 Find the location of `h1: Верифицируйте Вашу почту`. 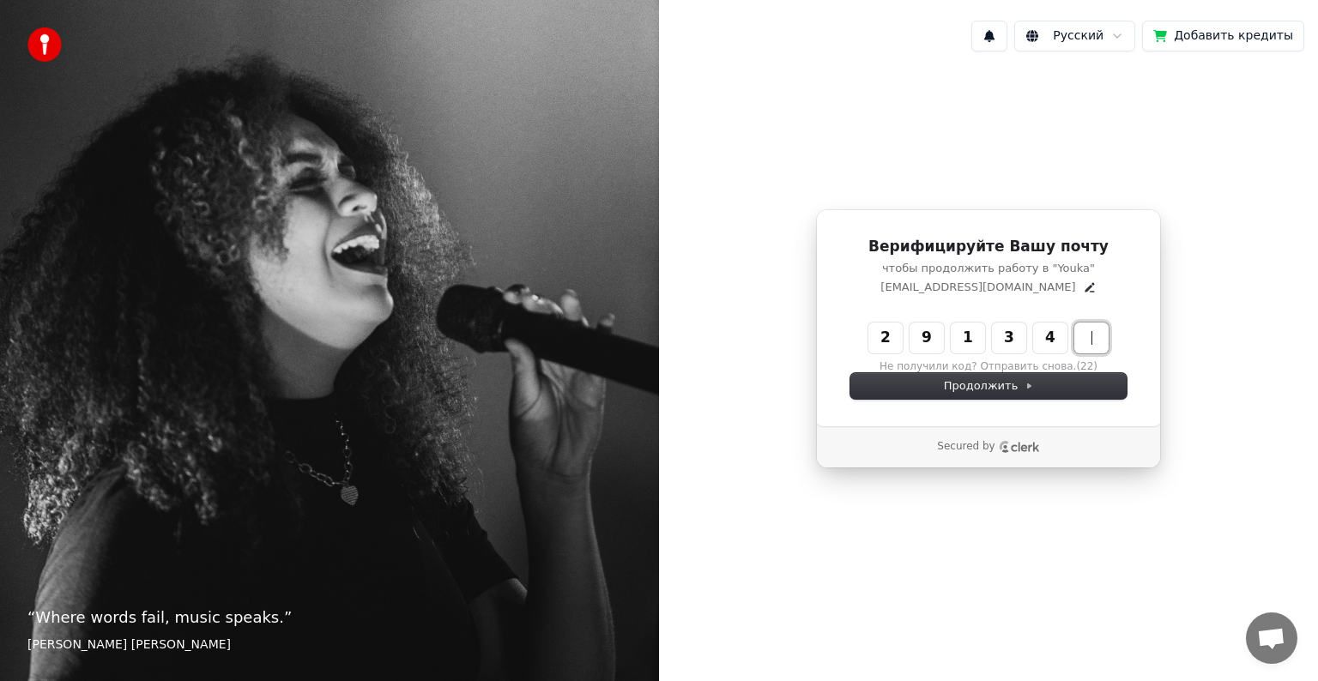

h1: Верифицируйте Вашу почту is located at coordinates (989, 247).